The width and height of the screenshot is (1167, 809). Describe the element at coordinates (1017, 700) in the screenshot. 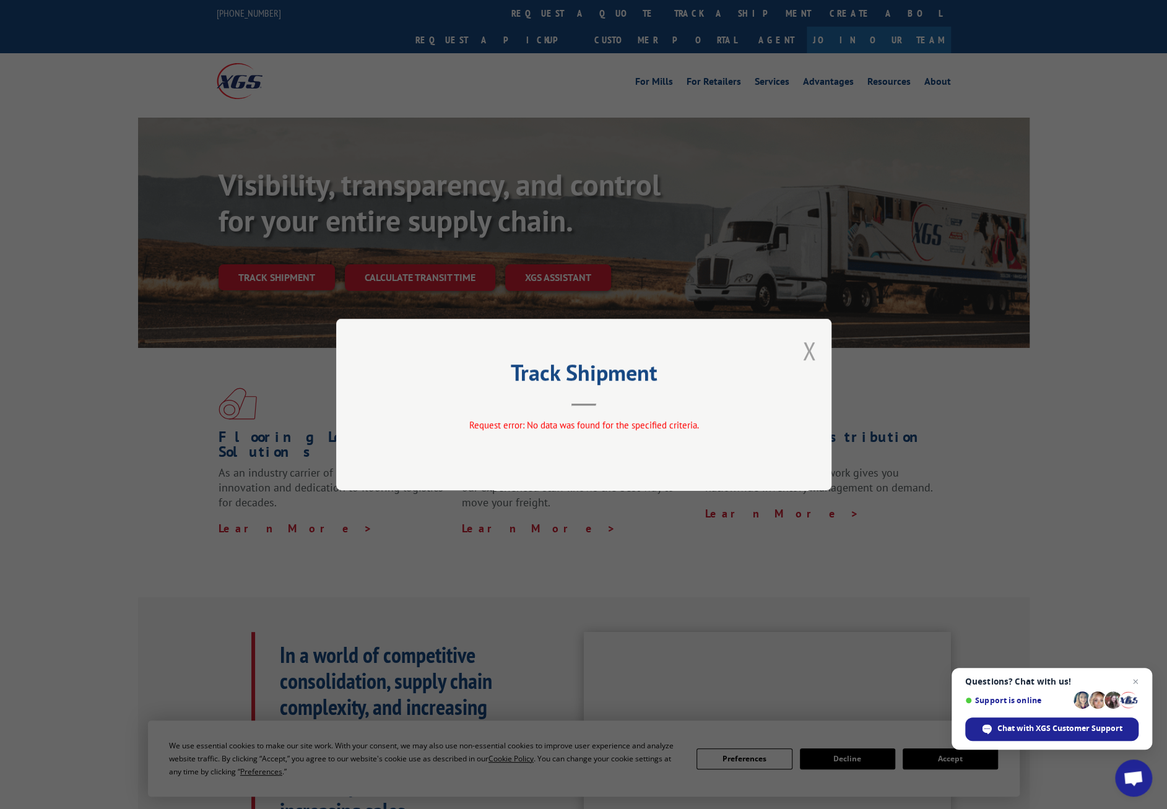

I see `span: Support is online` at that location.